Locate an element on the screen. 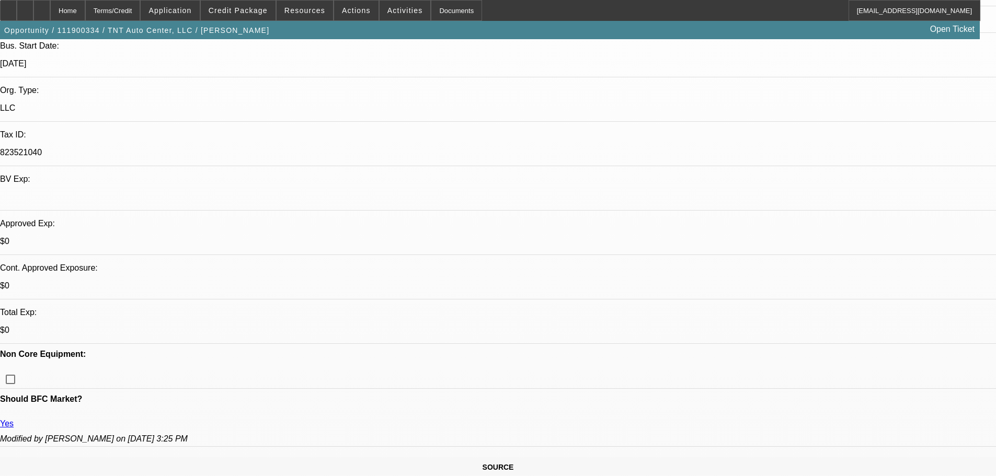 This screenshot has height=476, width=996. button: Resources is located at coordinates (305, 10).